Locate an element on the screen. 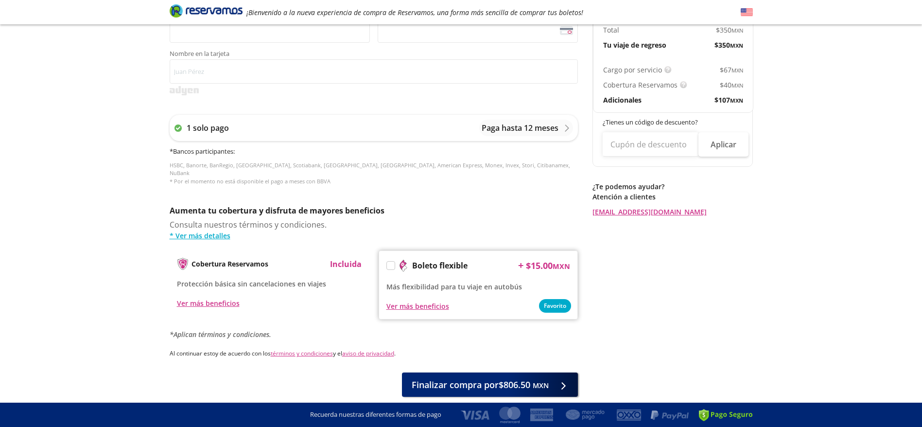 Image resolution: width=922 pixels, height=427 pixels. a: * Ver más detalles is located at coordinates (374, 235).